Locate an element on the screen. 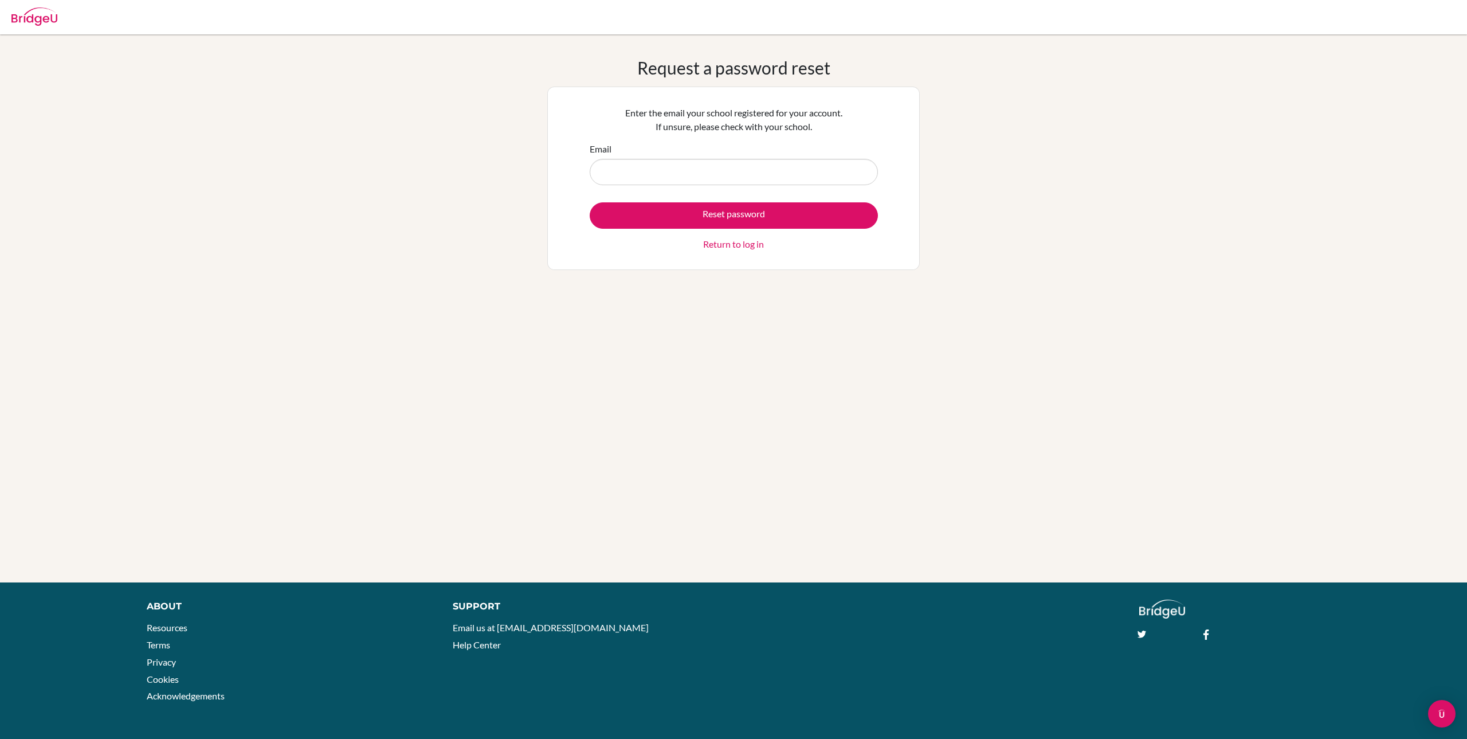 The width and height of the screenshot is (1467, 739). p: Enter the email your school registered for your account. If unsure, please check with your school. is located at coordinates (734, 120).